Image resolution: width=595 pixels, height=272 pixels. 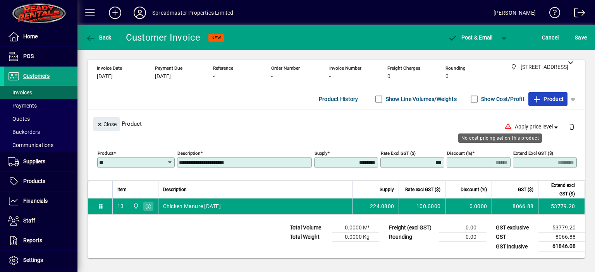 What do you see at coordinates (41, 145) in the screenshot?
I see `a: Communications` at bounding box center [41, 145].